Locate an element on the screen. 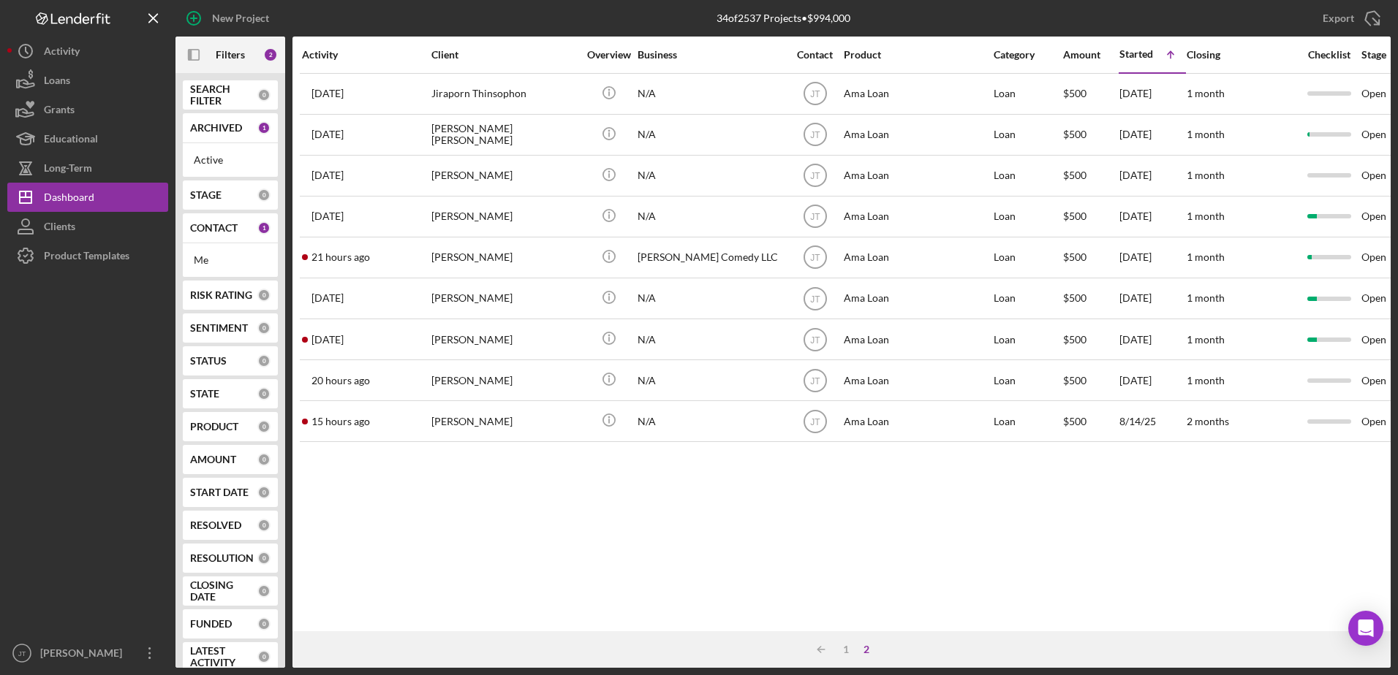 The width and height of the screenshot is (1398, 675). time: 2025-08-13 01:48 is located at coordinates (328, 135).